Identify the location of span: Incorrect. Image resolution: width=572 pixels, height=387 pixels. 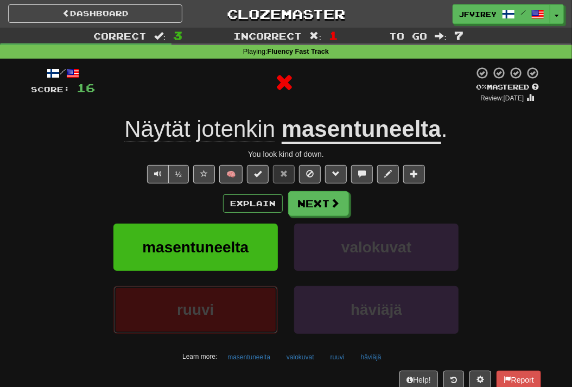
(268, 36).